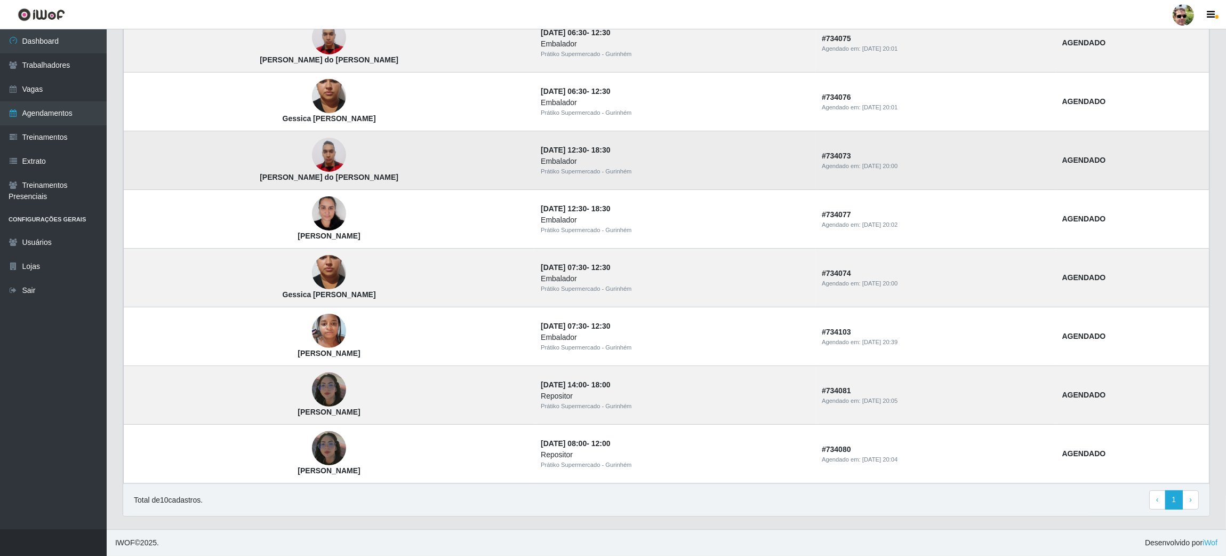 The image size is (1226, 556). What do you see at coordinates (1174, 500) in the screenshot?
I see `a: 1` at bounding box center [1174, 500].